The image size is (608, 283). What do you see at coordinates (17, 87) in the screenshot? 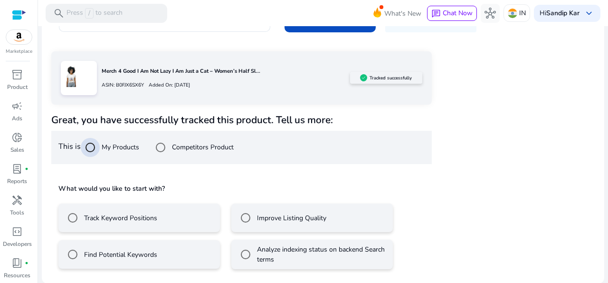
I see `p: Product` at bounding box center [17, 87].